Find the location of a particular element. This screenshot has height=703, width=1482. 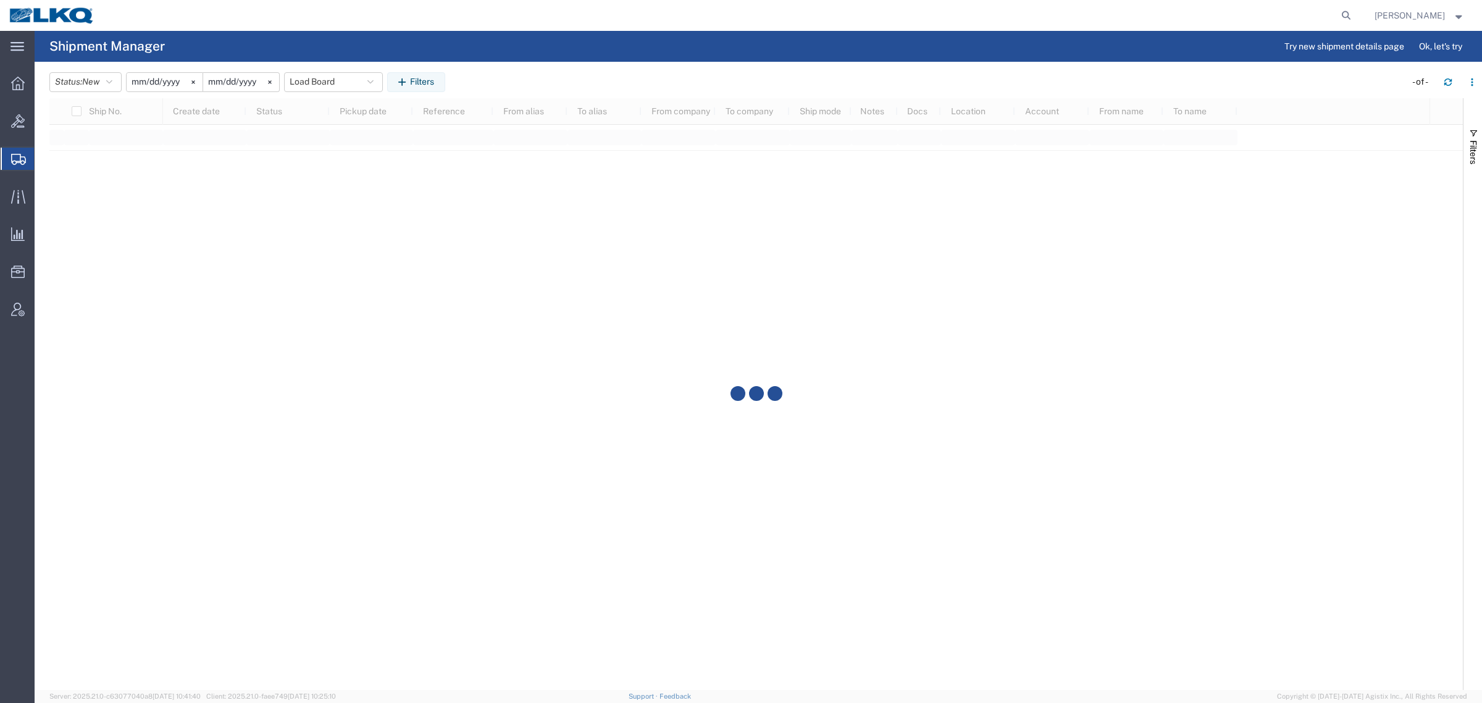

button: Filters is located at coordinates (416, 82).